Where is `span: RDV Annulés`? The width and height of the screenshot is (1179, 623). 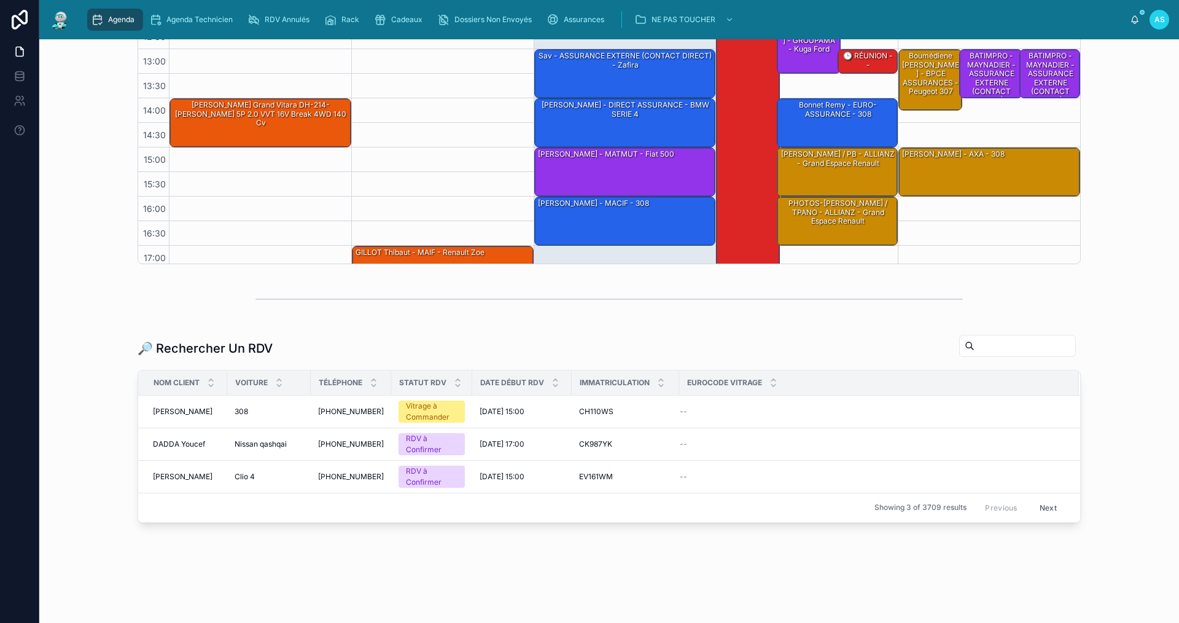
span: RDV Annulés is located at coordinates (287, 20).